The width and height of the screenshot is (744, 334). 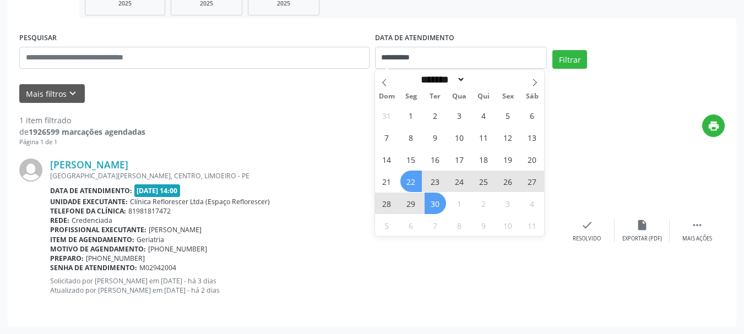 What do you see at coordinates (435, 159) in the screenshot?
I see `span: Setembro 16, 2025` at bounding box center [435, 159].